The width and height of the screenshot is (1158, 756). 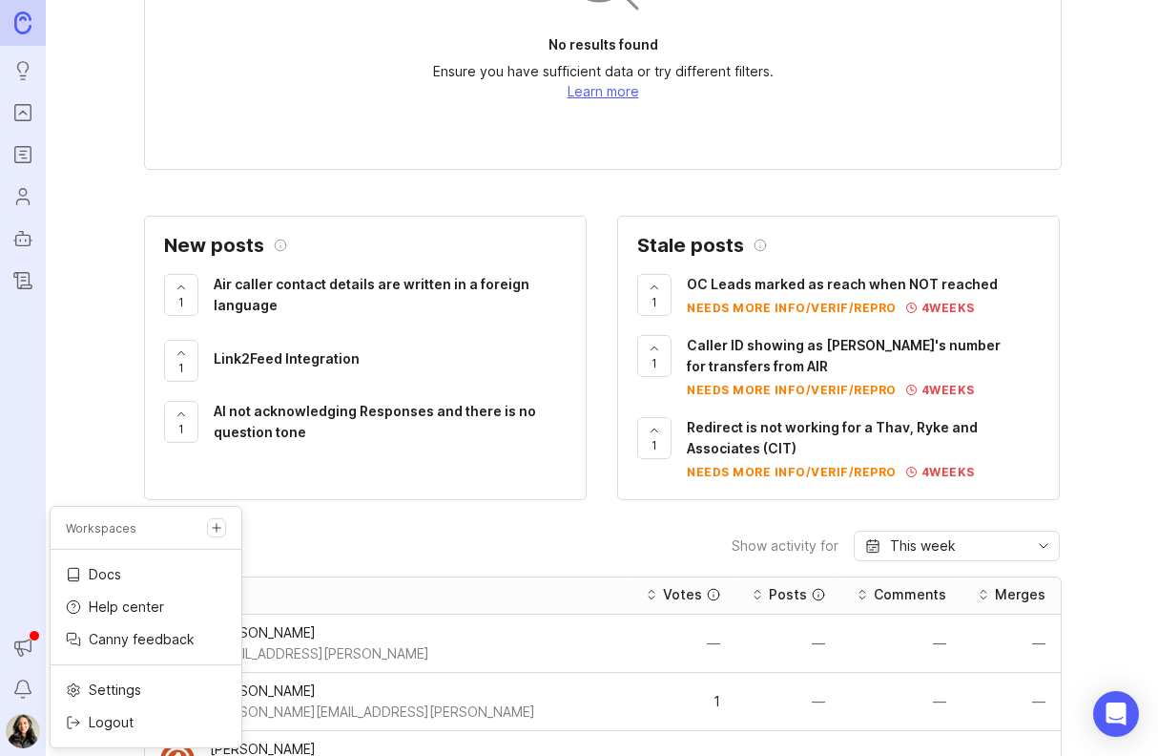 I want to click on h2: New posts, so click(x=214, y=245).